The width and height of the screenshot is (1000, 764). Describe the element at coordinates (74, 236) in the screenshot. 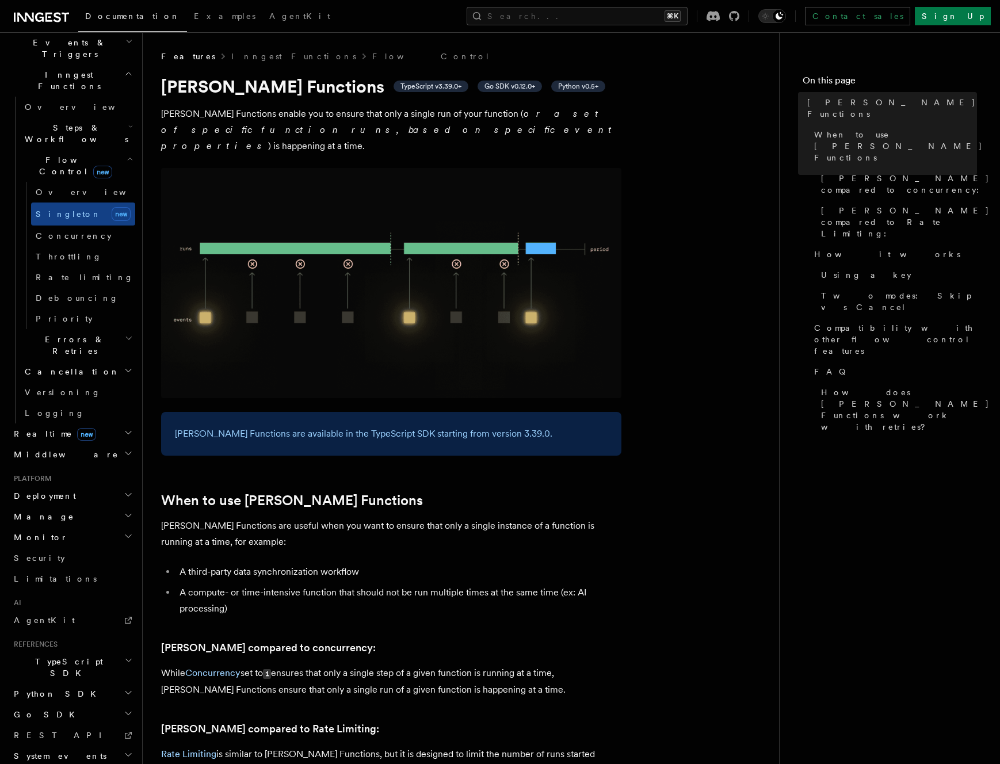

I see `span: Concurrency` at that location.